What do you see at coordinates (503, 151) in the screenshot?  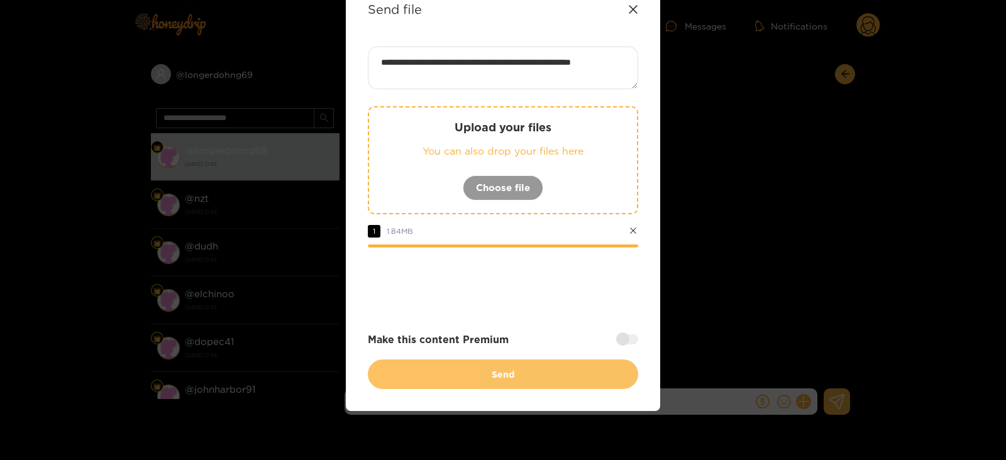 I see `p: You can also drop your files here` at bounding box center [503, 151].